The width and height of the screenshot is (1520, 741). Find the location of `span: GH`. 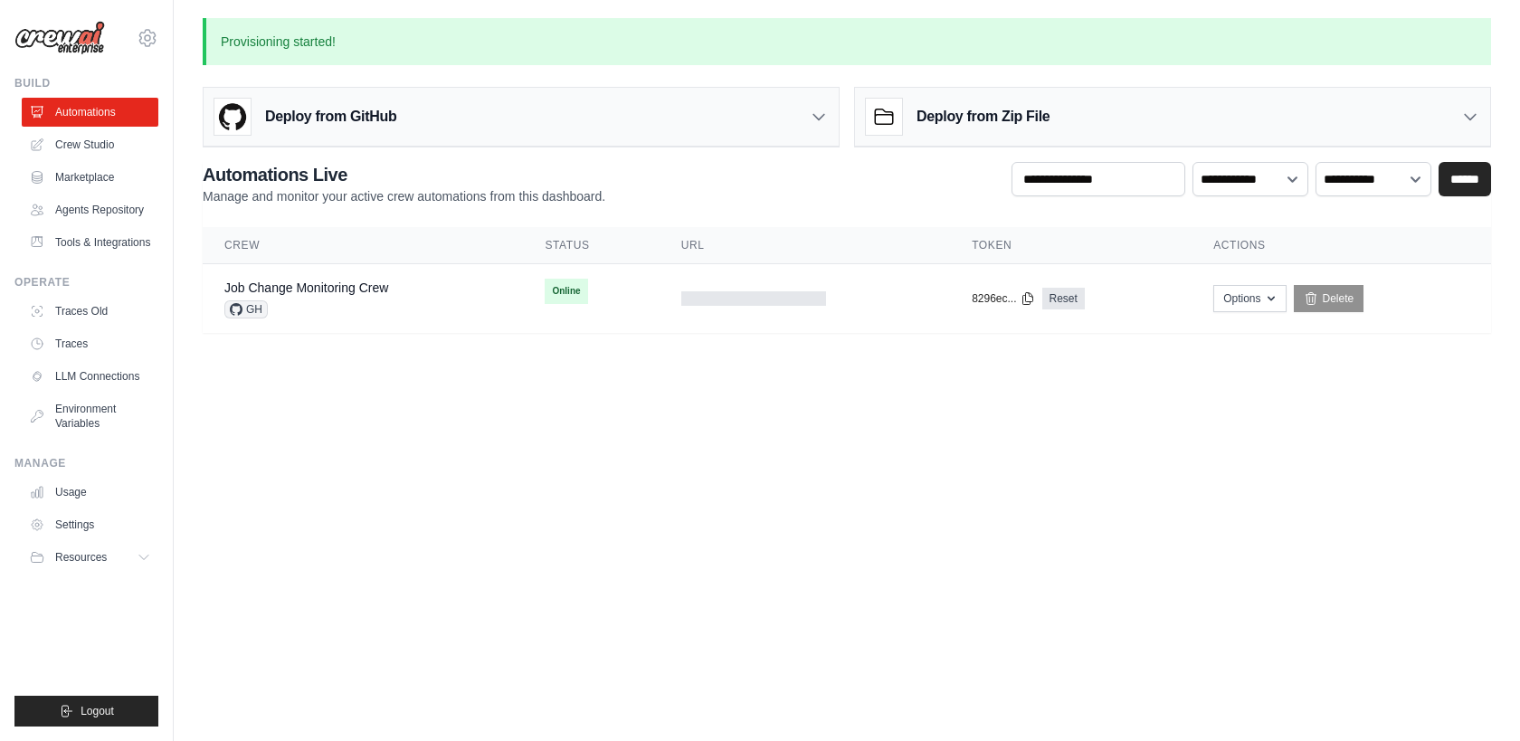

span: GH is located at coordinates (246, 309).